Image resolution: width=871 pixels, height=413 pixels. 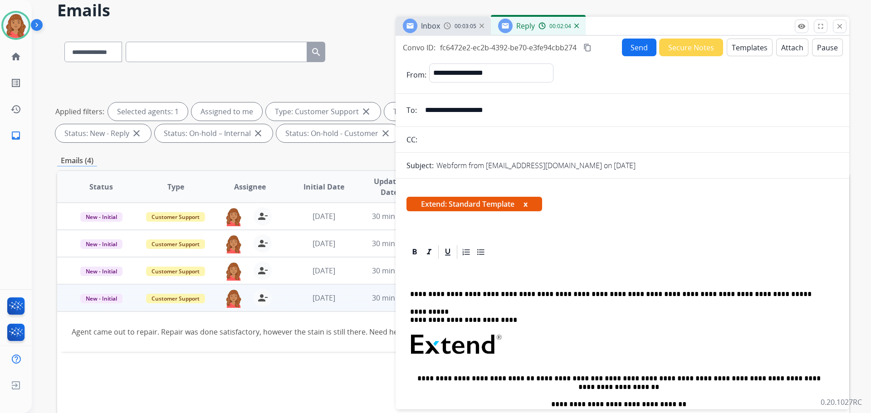 What do you see at coordinates (16, 109) in the screenshot?
I see `mat-icon: history` at bounding box center [16, 109].